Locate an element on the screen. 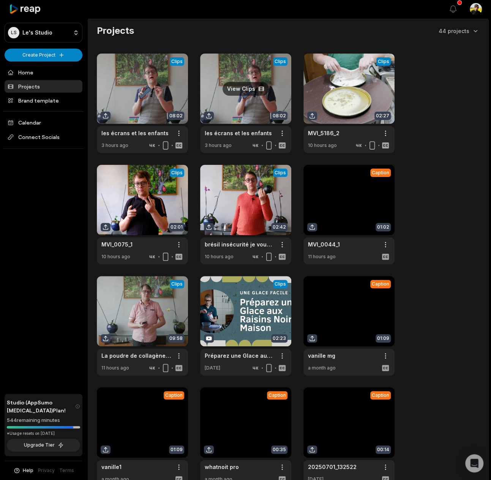 This screenshot has width=491, height=480. a: MVI_5186_2 is located at coordinates (324, 133).